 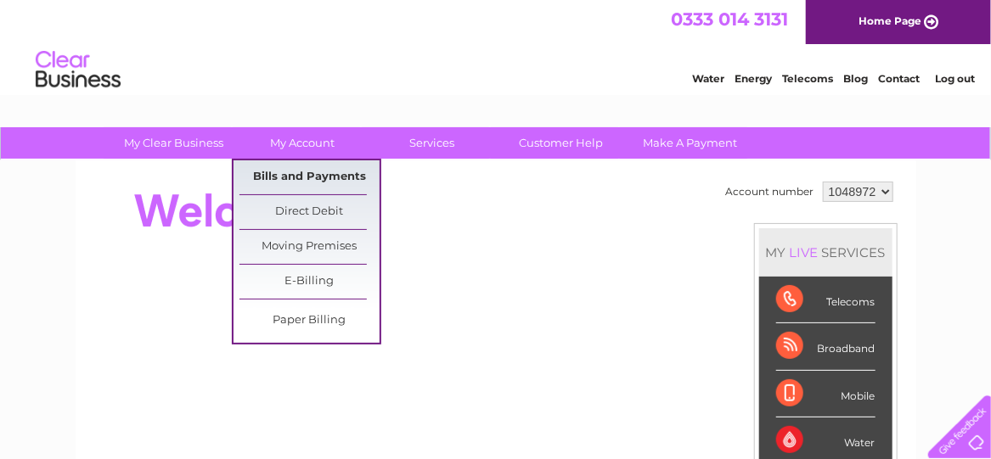 I want to click on div: Mobile, so click(x=825, y=394).